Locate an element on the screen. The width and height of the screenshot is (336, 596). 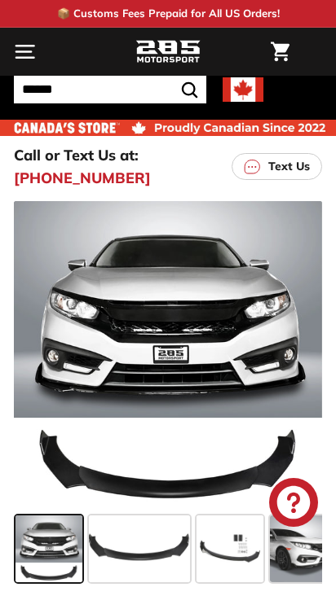
input: Search is located at coordinates (110, 90).